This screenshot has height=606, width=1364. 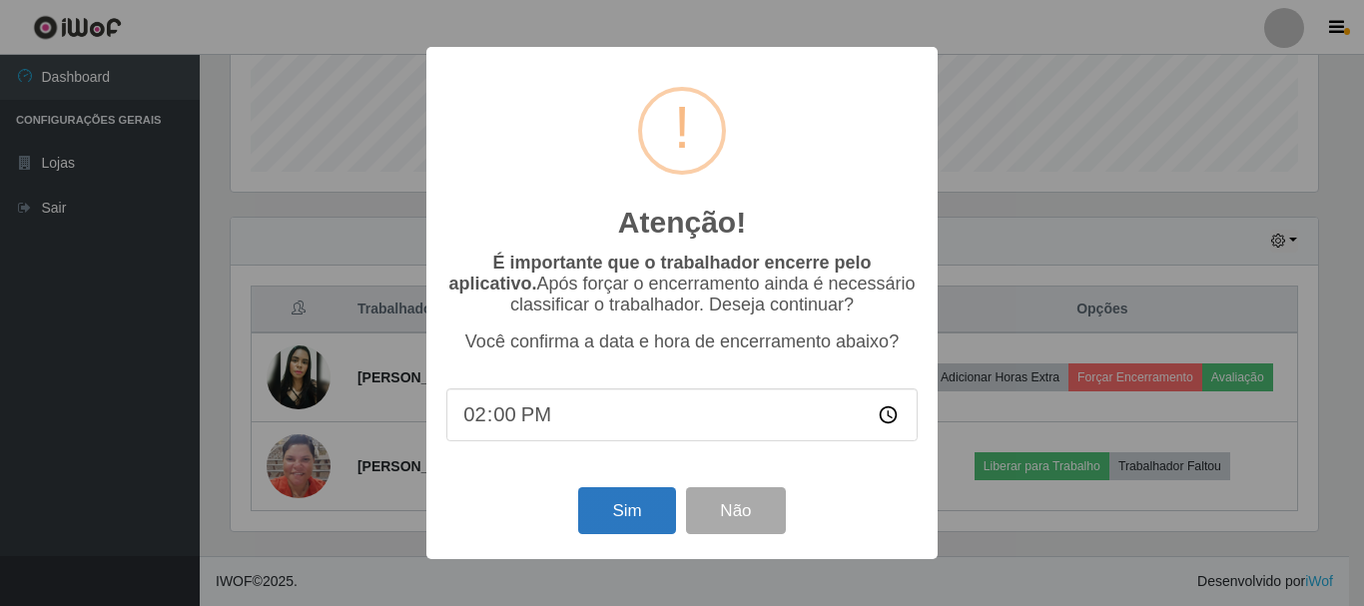 I want to click on p: Após forçar o encerramento ainda é necessário classificar o trabalhador. Deseja continuar?, so click(x=682, y=284).